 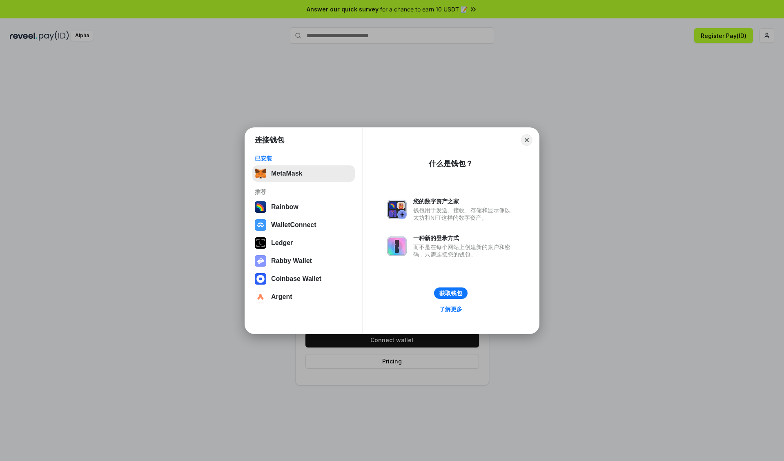 I want to click on button: 获取钱包, so click(x=451, y=293).